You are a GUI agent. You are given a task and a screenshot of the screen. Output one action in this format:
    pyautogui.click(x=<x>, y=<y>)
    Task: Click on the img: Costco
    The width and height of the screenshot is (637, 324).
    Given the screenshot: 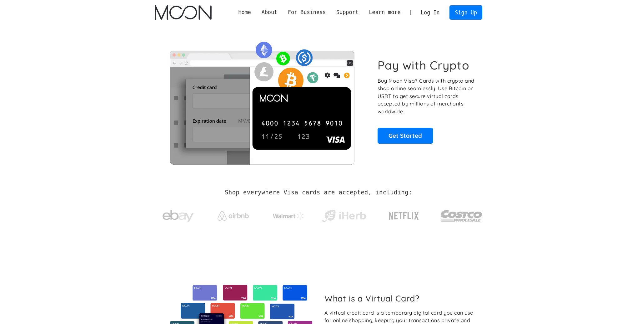 What is the action you would take?
    pyautogui.click(x=462, y=215)
    